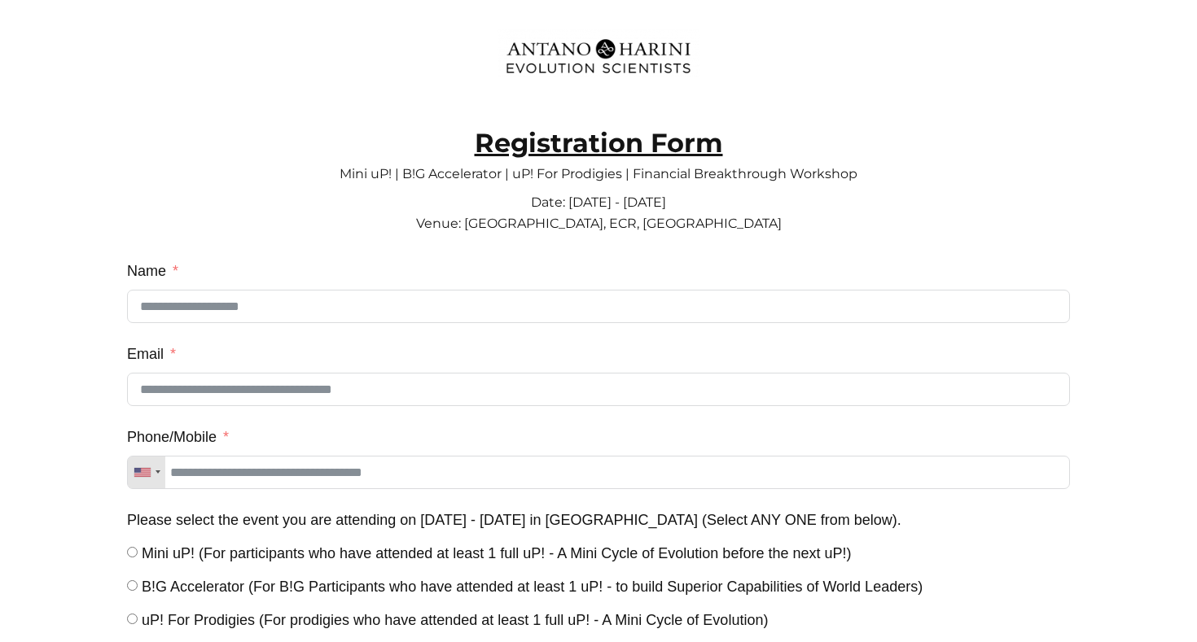  I want to click on label: Phone/Mobile, so click(177, 437).